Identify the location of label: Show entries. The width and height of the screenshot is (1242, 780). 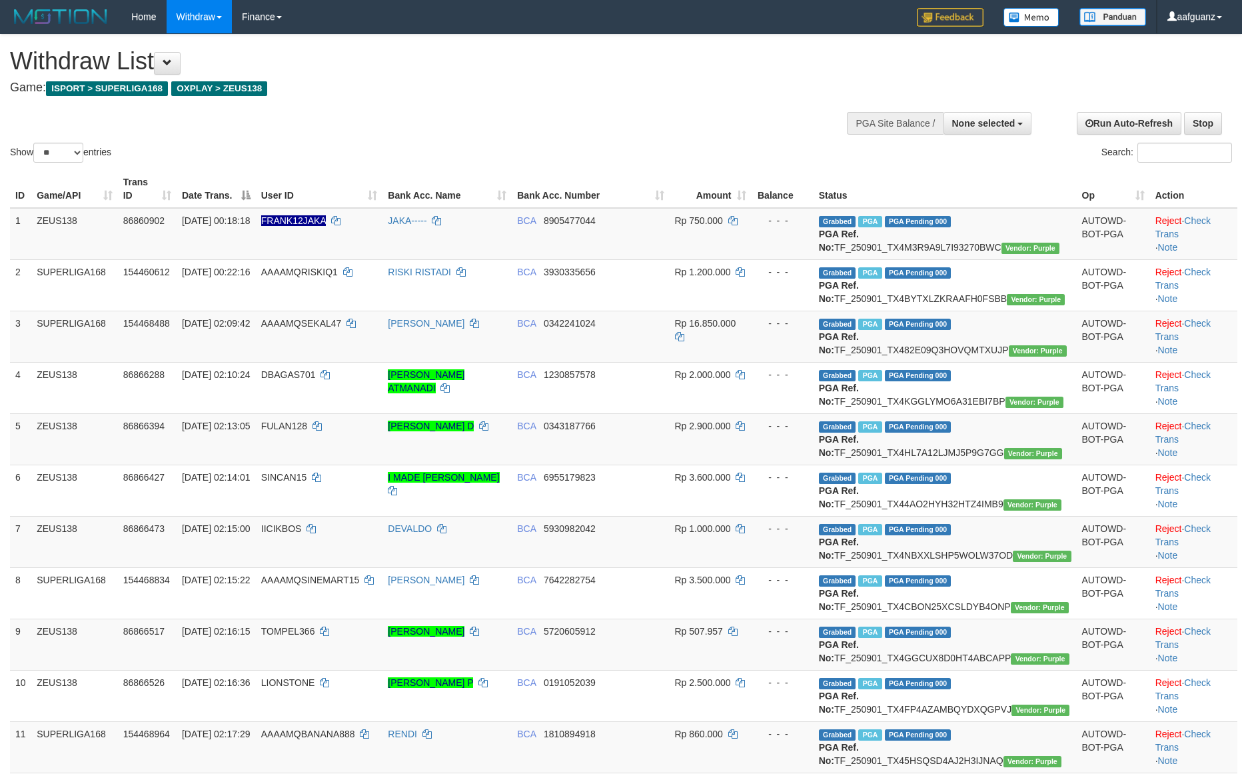
(61, 153).